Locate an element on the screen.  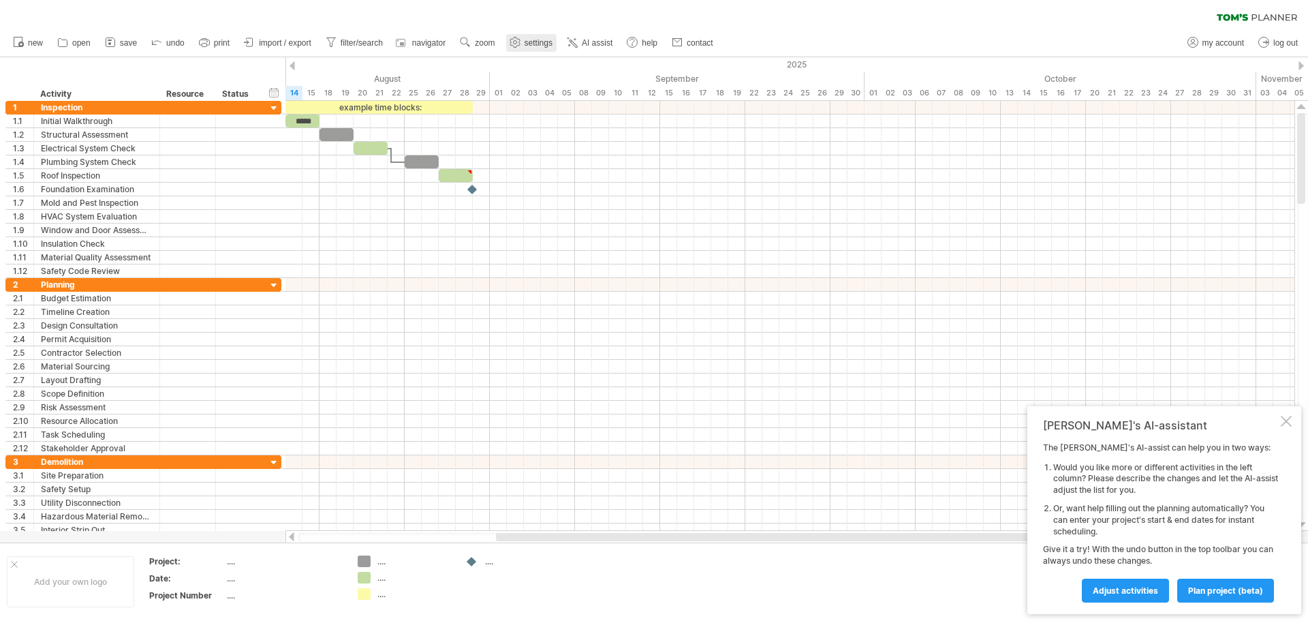
div: September 2025 is located at coordinates (677, 78).